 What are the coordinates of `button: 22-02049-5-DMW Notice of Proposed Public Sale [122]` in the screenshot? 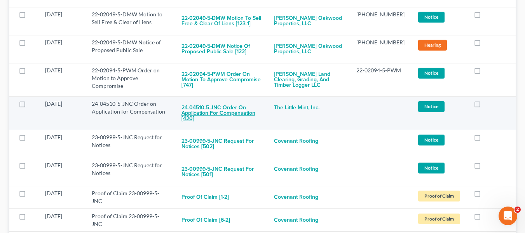 It's located at (221, 49).